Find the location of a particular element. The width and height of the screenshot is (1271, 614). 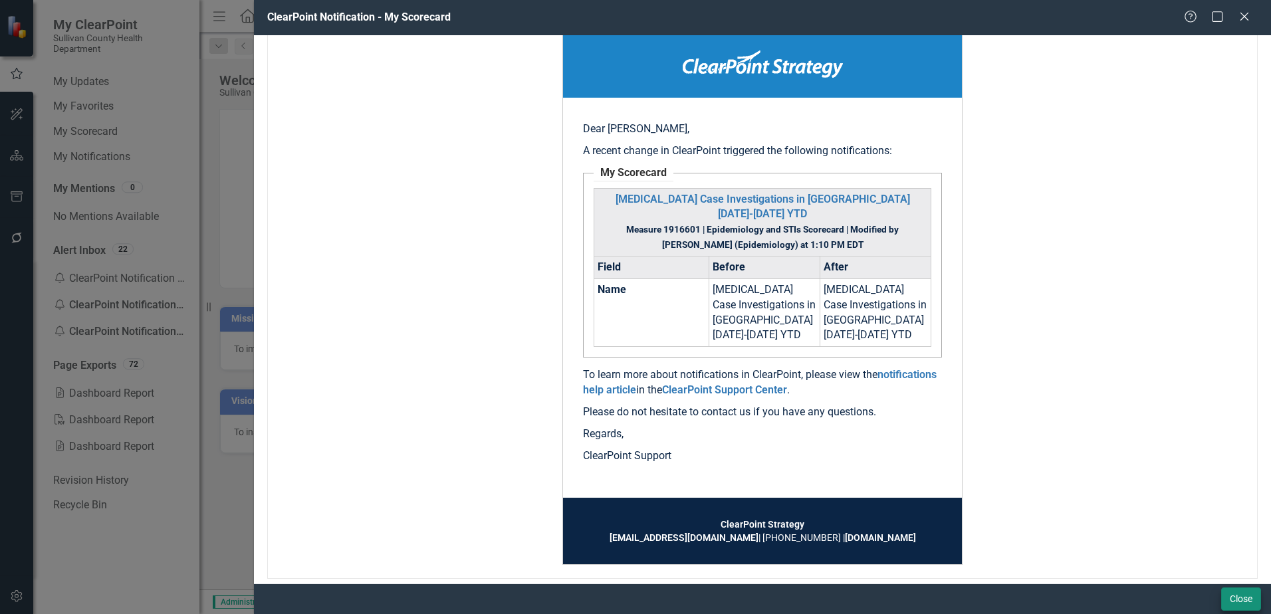

strong: ClearPoint Strategy is located at coordinates (763, 525).